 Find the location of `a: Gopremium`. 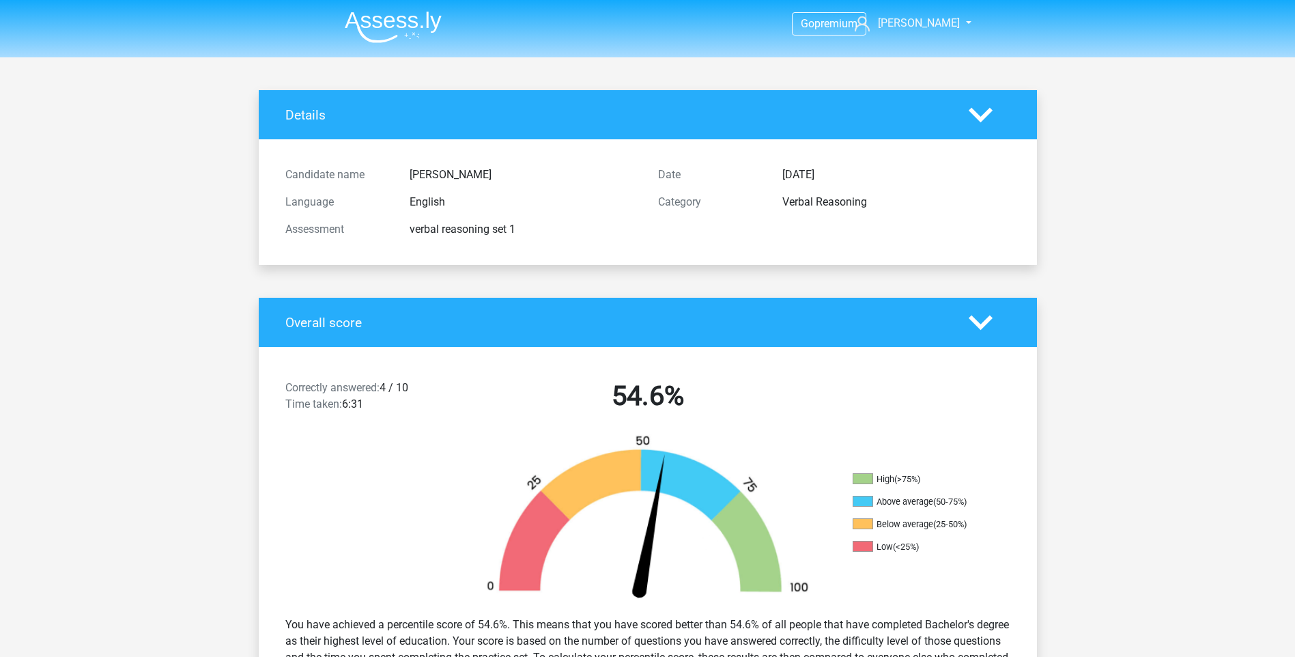

a: Gopremium is located at coordinates (829, 23).